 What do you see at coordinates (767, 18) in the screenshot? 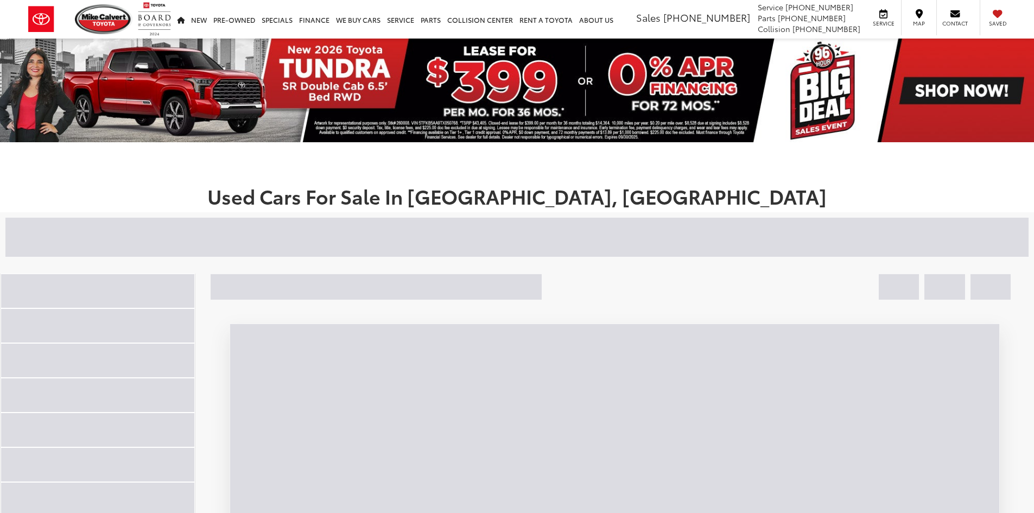
I see `span: Parts` at bounding box center [767, 18].